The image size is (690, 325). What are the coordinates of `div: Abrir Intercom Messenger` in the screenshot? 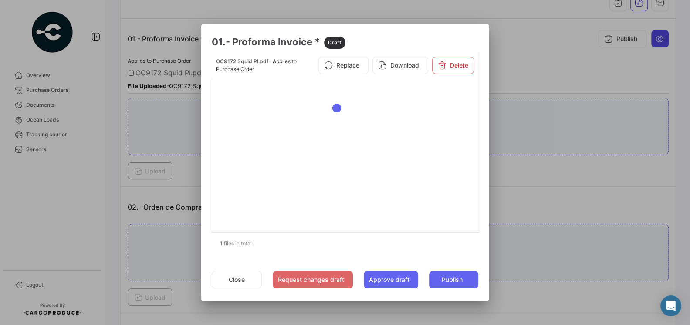 It's located at (670, 306).